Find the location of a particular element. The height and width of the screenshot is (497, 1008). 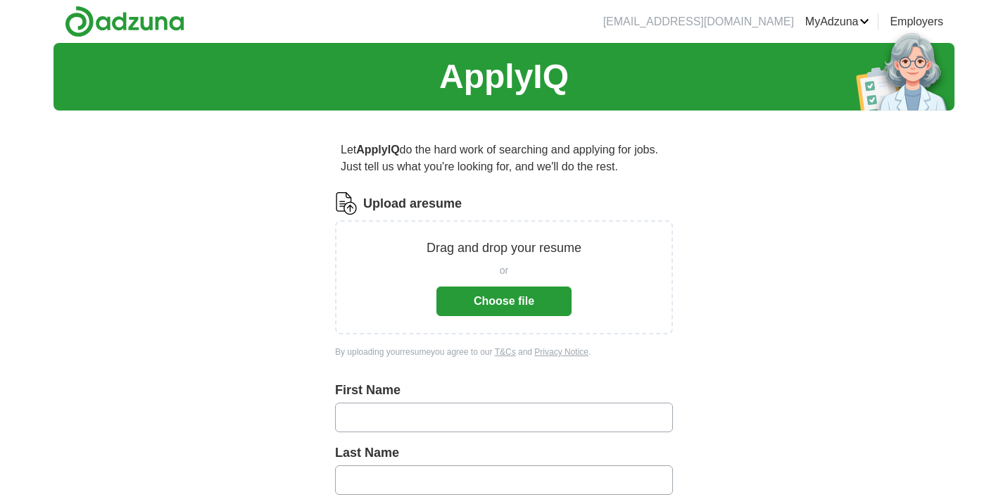

h1: ApplyIQ is located at coordinates (504, 77).